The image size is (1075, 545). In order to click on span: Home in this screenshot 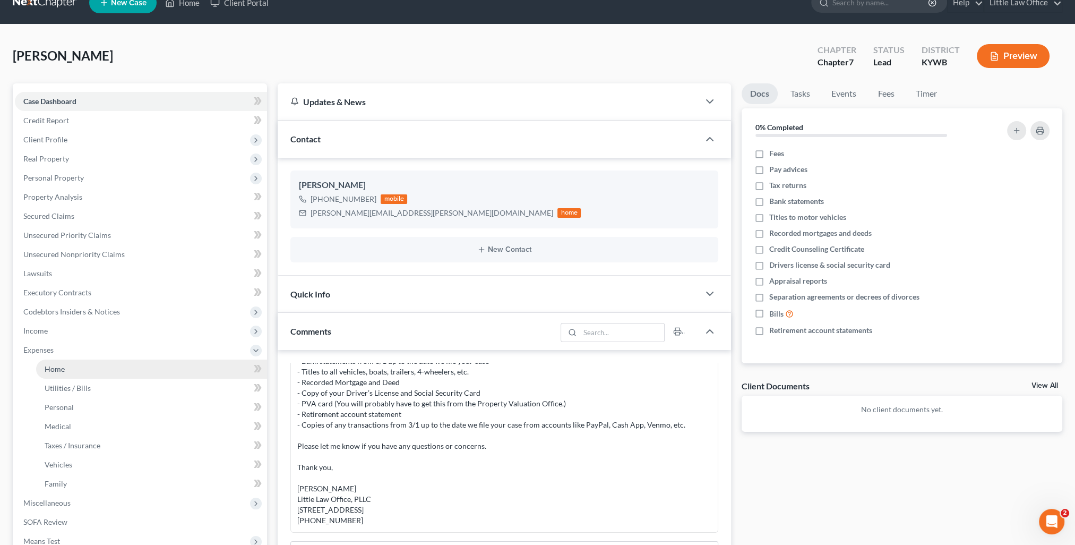, I will do `click(55, 369)`.